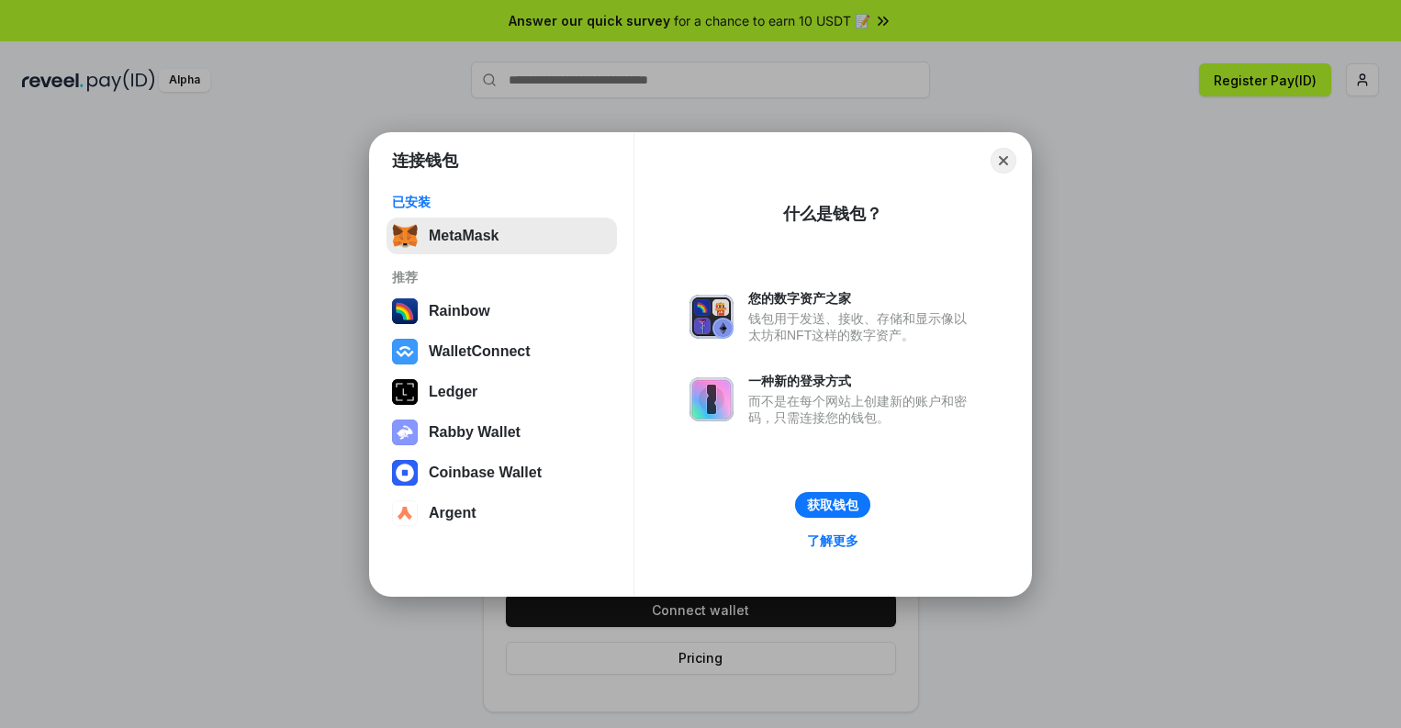 The image size is (1401, 728). What do you see at coordinates (501, 277) in the screenshot?
I see `div: 推荐` at bounding box center [501, 277].